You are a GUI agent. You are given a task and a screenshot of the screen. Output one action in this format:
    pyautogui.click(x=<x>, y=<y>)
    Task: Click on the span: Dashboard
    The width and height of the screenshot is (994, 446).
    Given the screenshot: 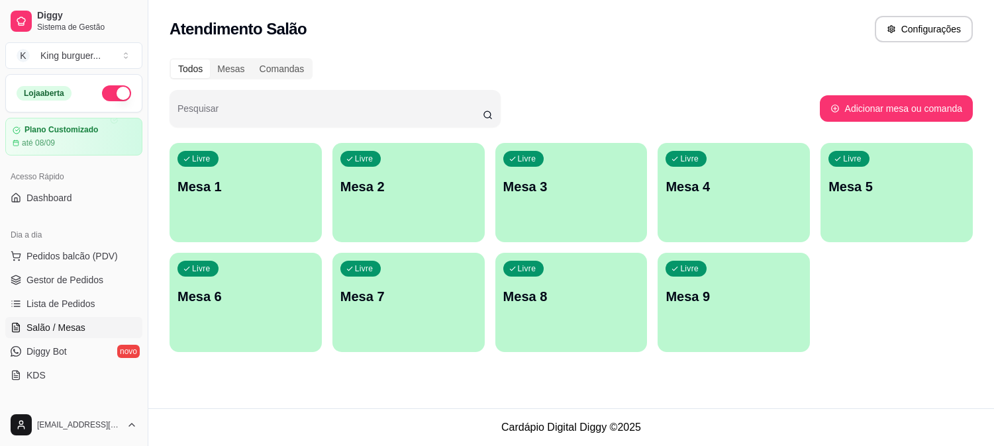 What is the action you would take?
    pyautogui.click(x=49, y=198)
    